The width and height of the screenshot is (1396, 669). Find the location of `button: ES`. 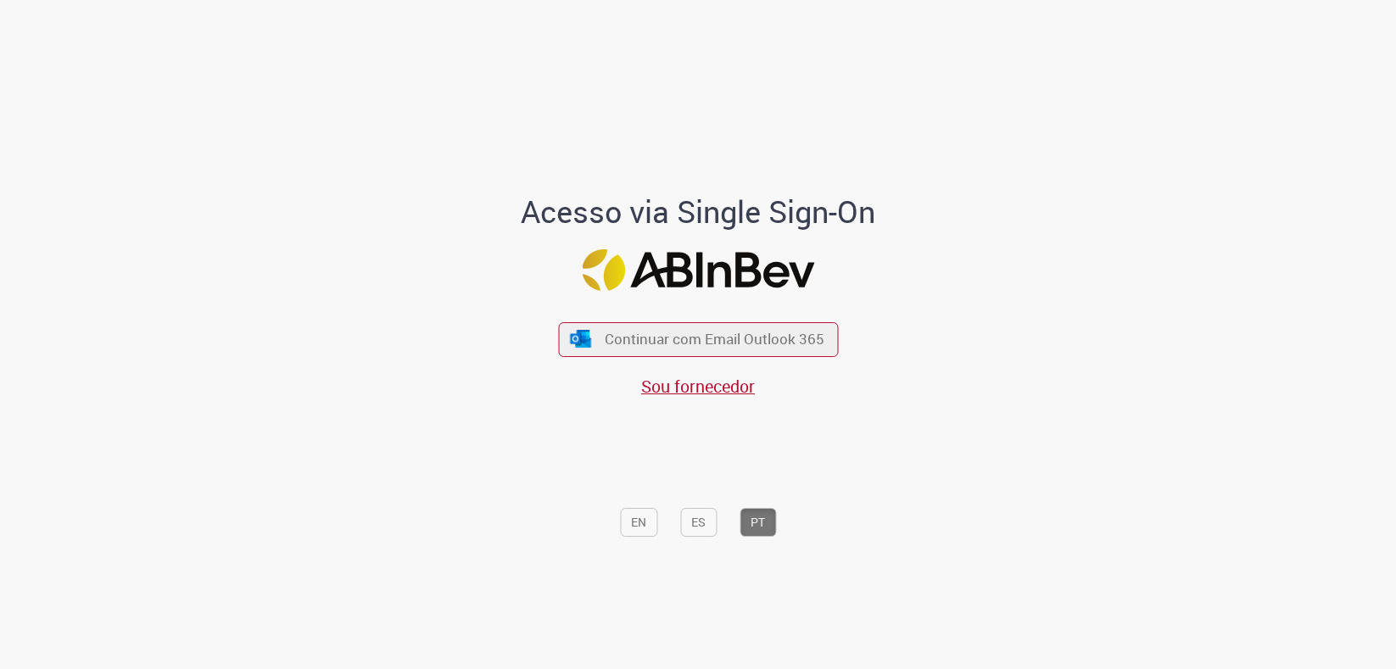

button: ES is located at coordinates (698, 522).